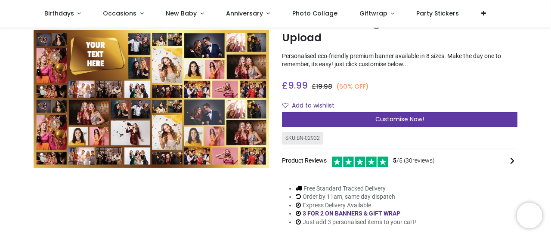 Image resolution: width=551 pixels, height=237 pixels. Describe the element at coordinates (394, 160) in the screenshot. I see `span: 5` at that location.